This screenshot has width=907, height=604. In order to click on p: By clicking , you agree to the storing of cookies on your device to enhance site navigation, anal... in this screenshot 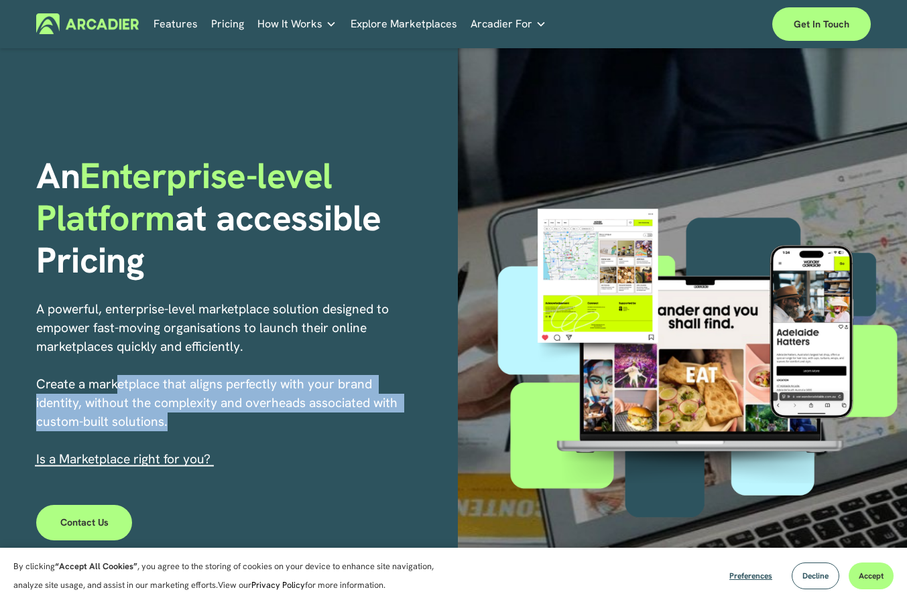, I will do `click(231, 576)`.